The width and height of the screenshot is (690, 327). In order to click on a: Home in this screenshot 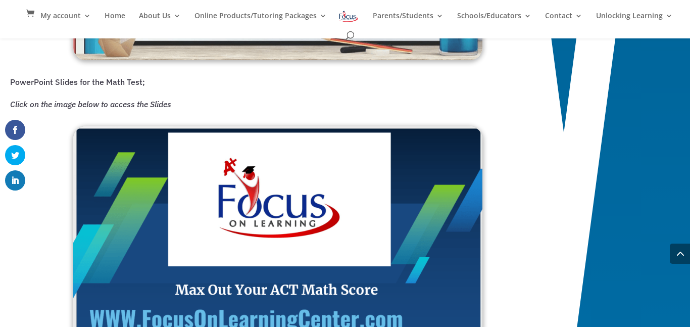, I will do `click(115, 21)`.